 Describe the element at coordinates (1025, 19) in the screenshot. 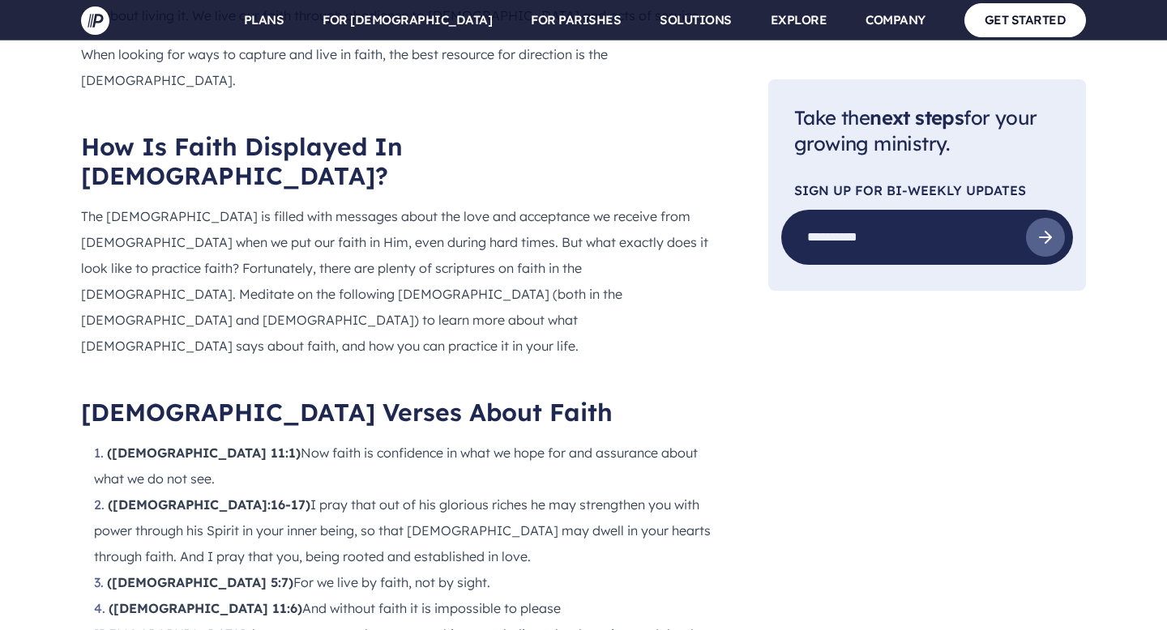

I see `a: GET STARTED` at that location.